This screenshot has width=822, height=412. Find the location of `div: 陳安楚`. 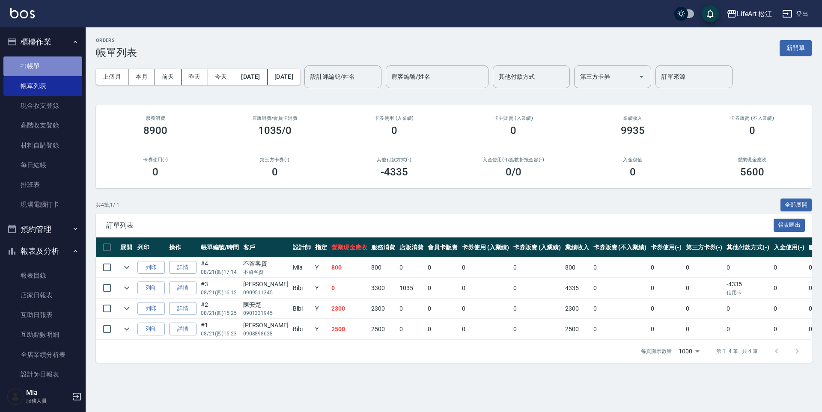

div: 陳安楚 is located at coordinates (266, 305).